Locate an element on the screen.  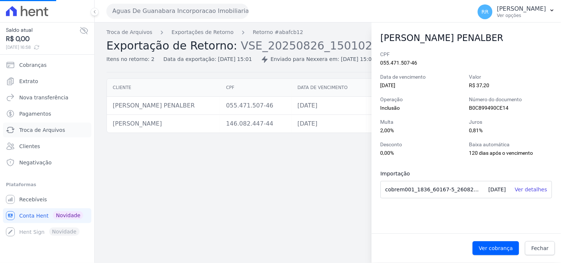
span: R$ 0,00 is located at coordinates (43, 39).